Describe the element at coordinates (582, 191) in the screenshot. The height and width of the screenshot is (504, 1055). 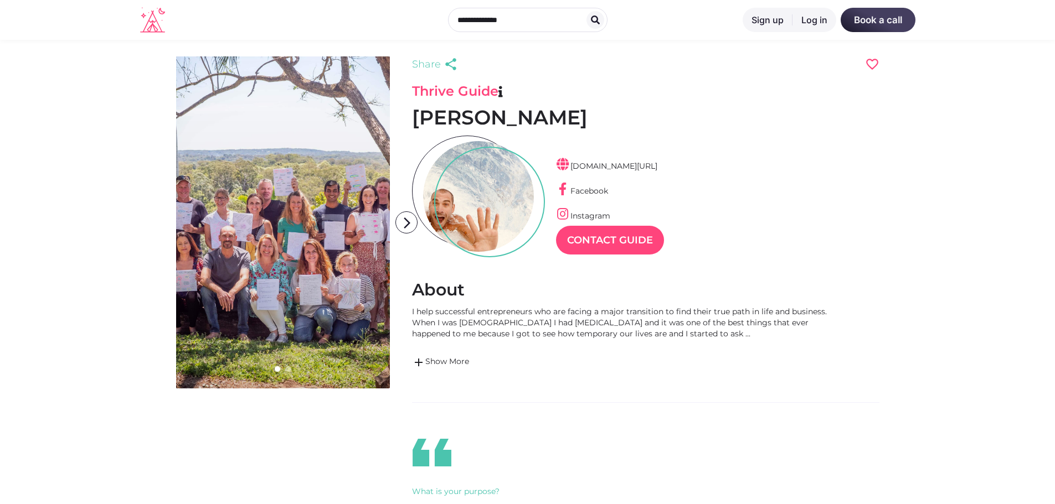
I see `a: Facebook` at that location.